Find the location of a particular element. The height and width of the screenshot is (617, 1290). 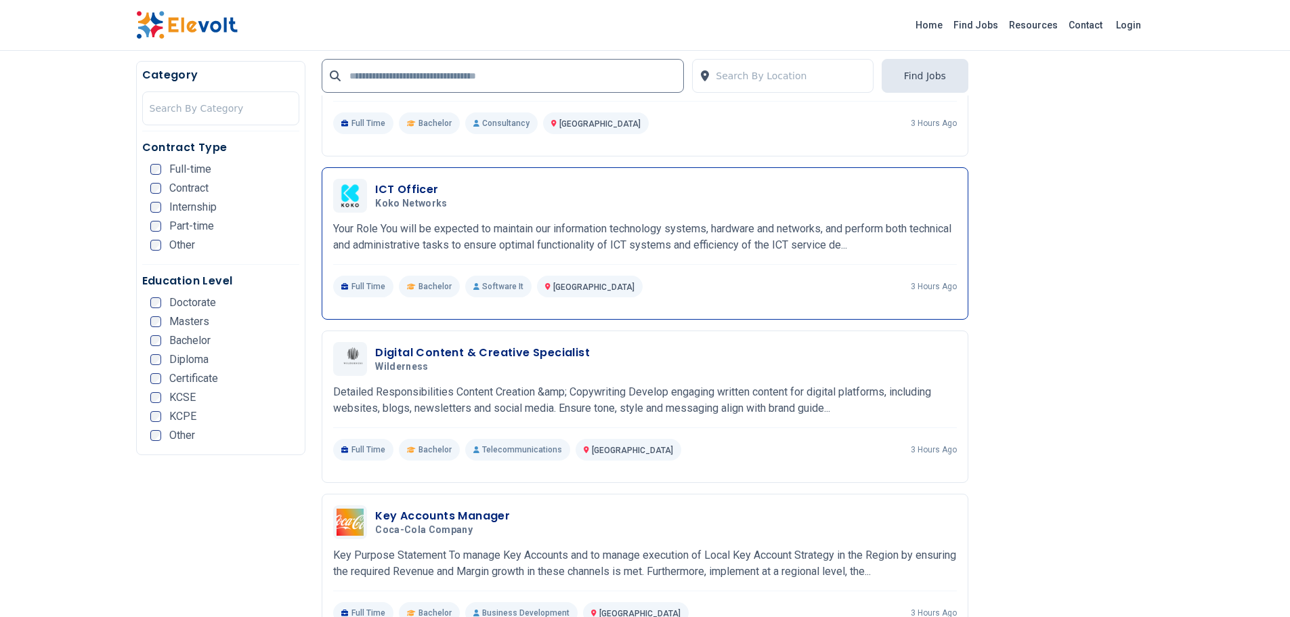

p: Software It is located at coordinates (498, 286).